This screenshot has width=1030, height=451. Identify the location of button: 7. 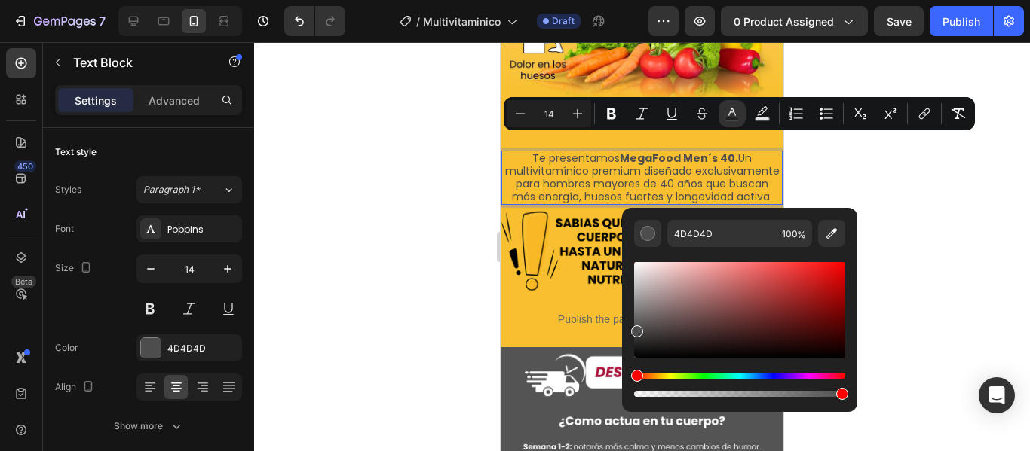
(59, 21).